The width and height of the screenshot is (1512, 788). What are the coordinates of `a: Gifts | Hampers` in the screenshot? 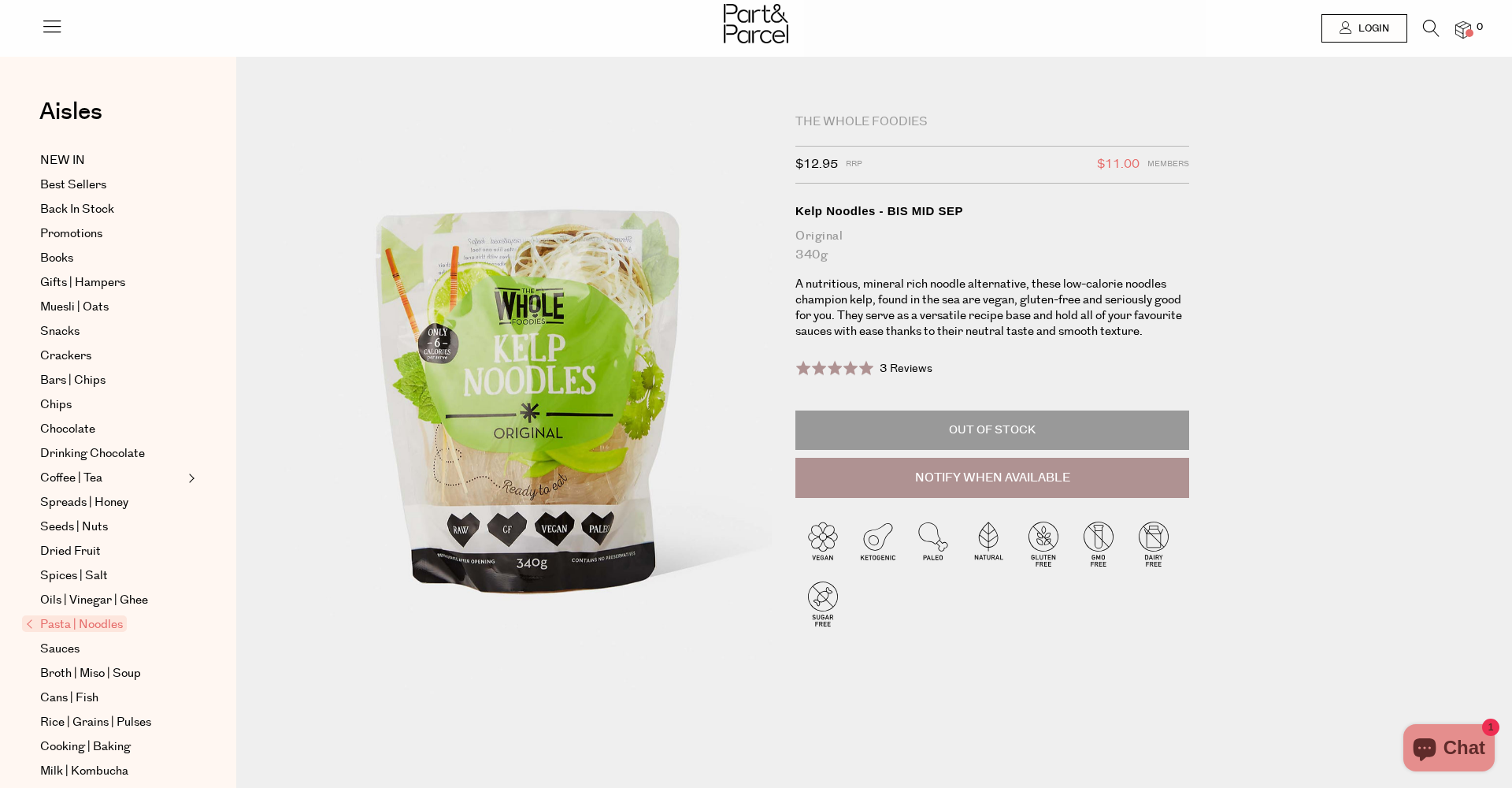 It's located at (111, 283).